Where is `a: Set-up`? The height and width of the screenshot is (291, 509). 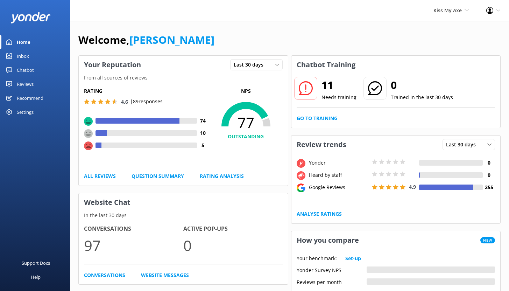
a: Set-up is located at coordinates (353, 258).